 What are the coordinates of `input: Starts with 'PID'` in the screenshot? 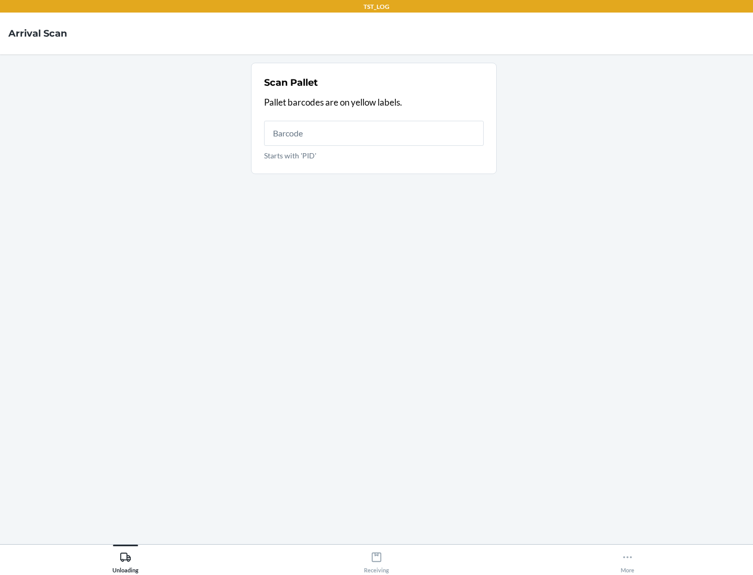 It's located at (374, 133).